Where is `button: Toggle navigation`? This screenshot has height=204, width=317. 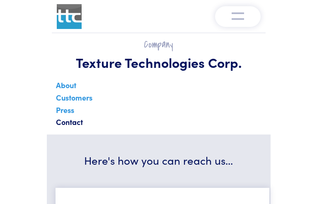
button: Toggle navigation is located at coordinates (238, 17).